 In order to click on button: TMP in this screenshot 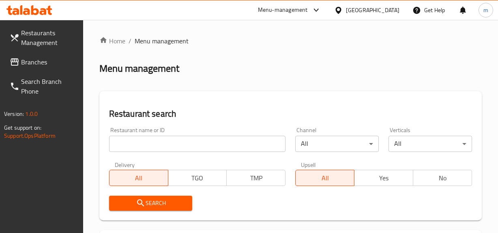, I will do `click(256, 178)`.